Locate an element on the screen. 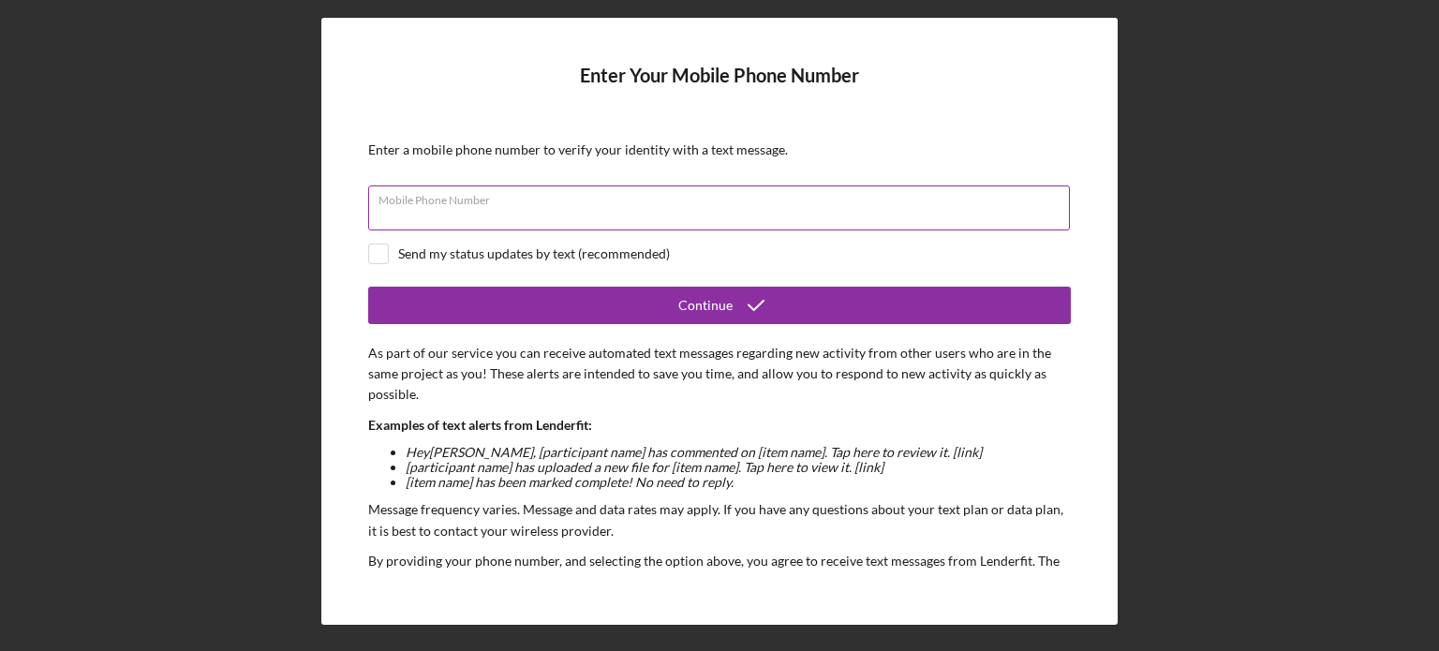 This screenshot has width=1439, height=651. p: Examples of text alerts from Lenderfit: is located at coordinates (720, 425).